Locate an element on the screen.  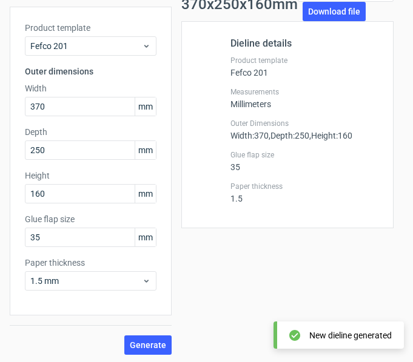
label: Height is located at coordinates (90, 176).